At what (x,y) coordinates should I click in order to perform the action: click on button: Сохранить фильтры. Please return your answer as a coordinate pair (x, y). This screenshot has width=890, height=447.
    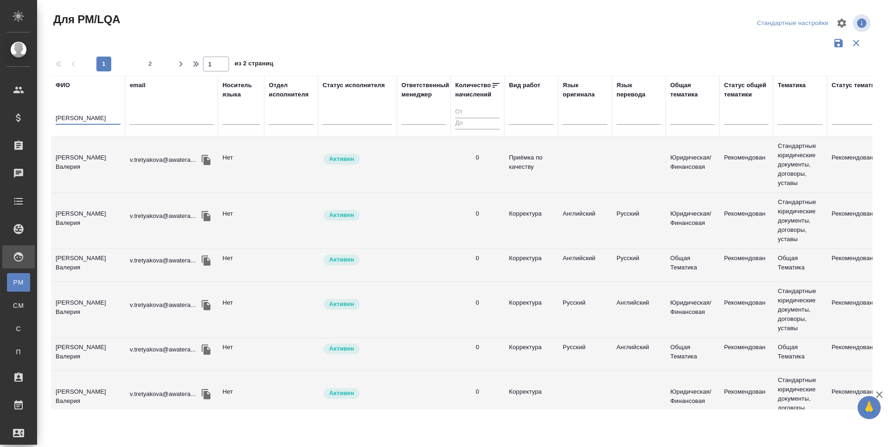
    Looking at the image, I should click on (839, 43).